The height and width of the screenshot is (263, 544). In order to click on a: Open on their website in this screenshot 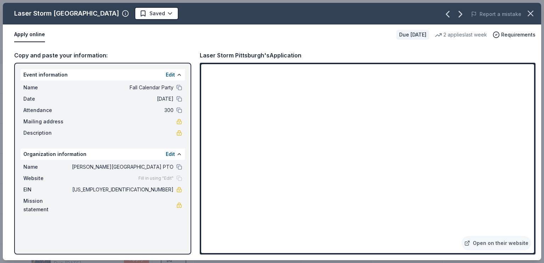, I will do `click(497, 243)`.